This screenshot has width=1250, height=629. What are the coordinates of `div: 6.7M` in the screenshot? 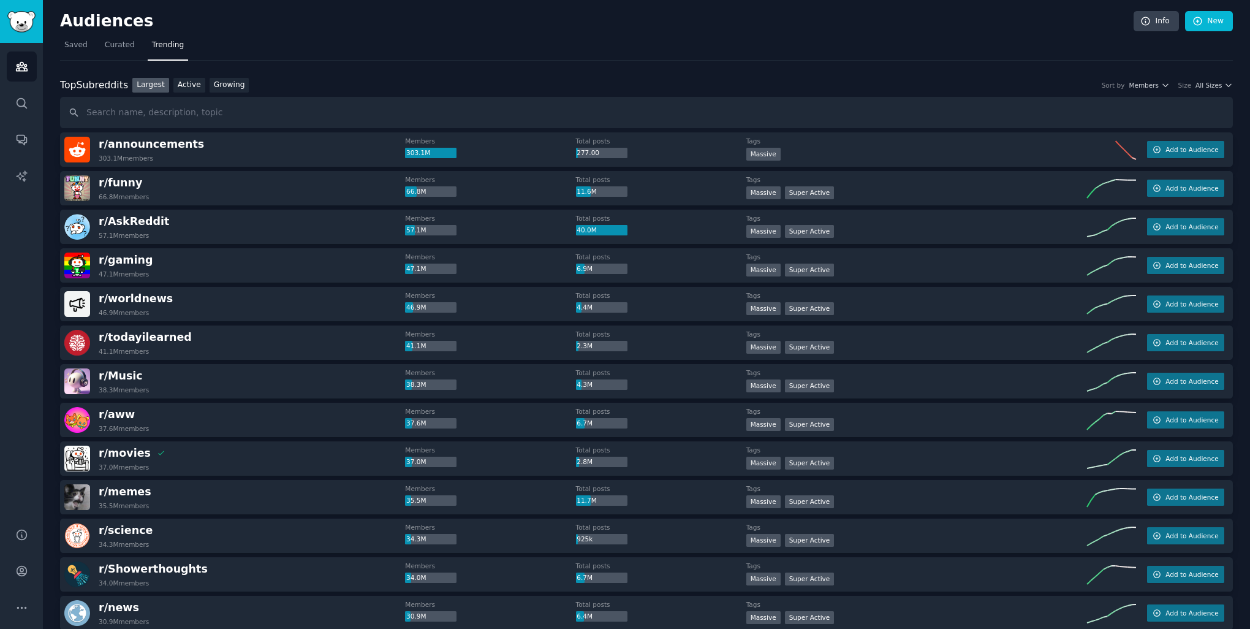 It's located at (602, 578).